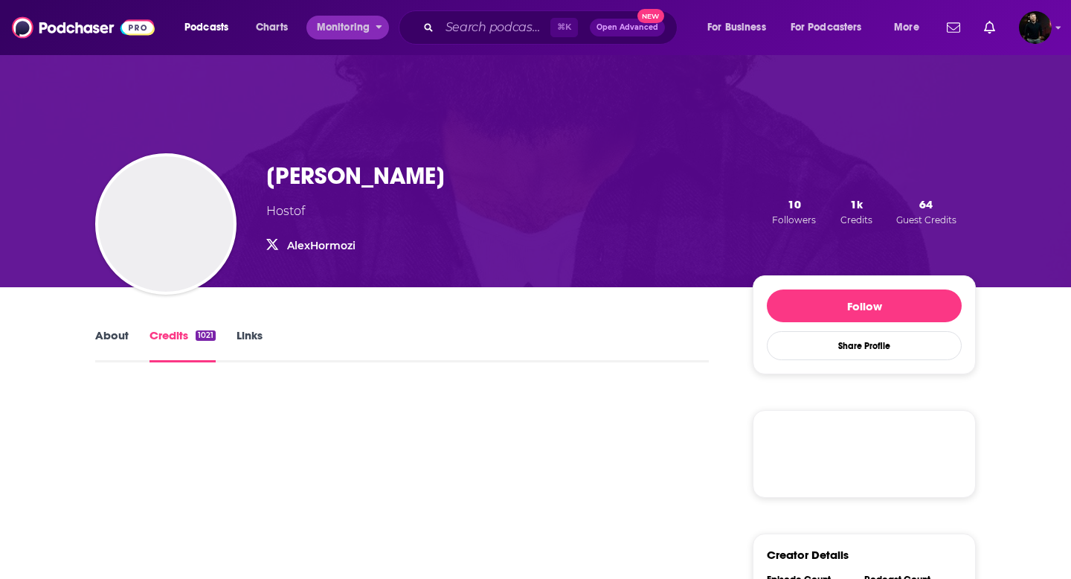 This screenshot has height=579, width=1071. I want to click on button: 64Guest Credits, so click(926, 211).